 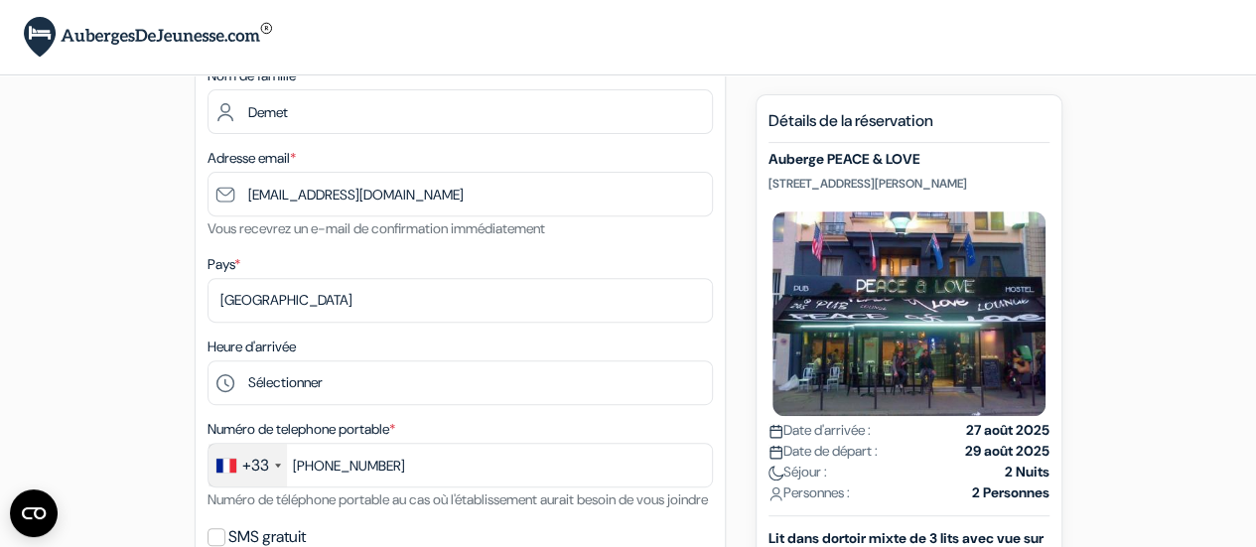 I want to click on span: Séjour :, so click(x=798, y=472).